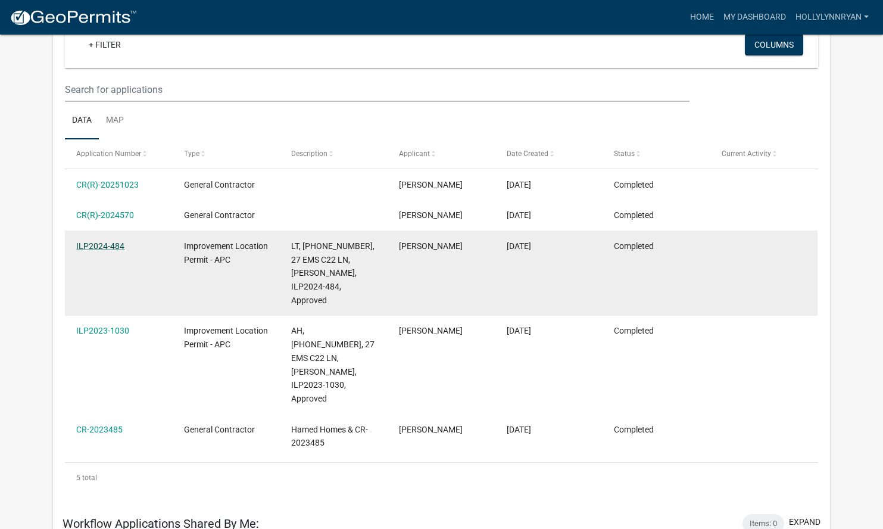 Image resolution: width=883 pixels, height=529 pixels. What do you see at coordinates (702, 17) in the screenshot?
I see `a: Home` at bounding box center [702, 17].